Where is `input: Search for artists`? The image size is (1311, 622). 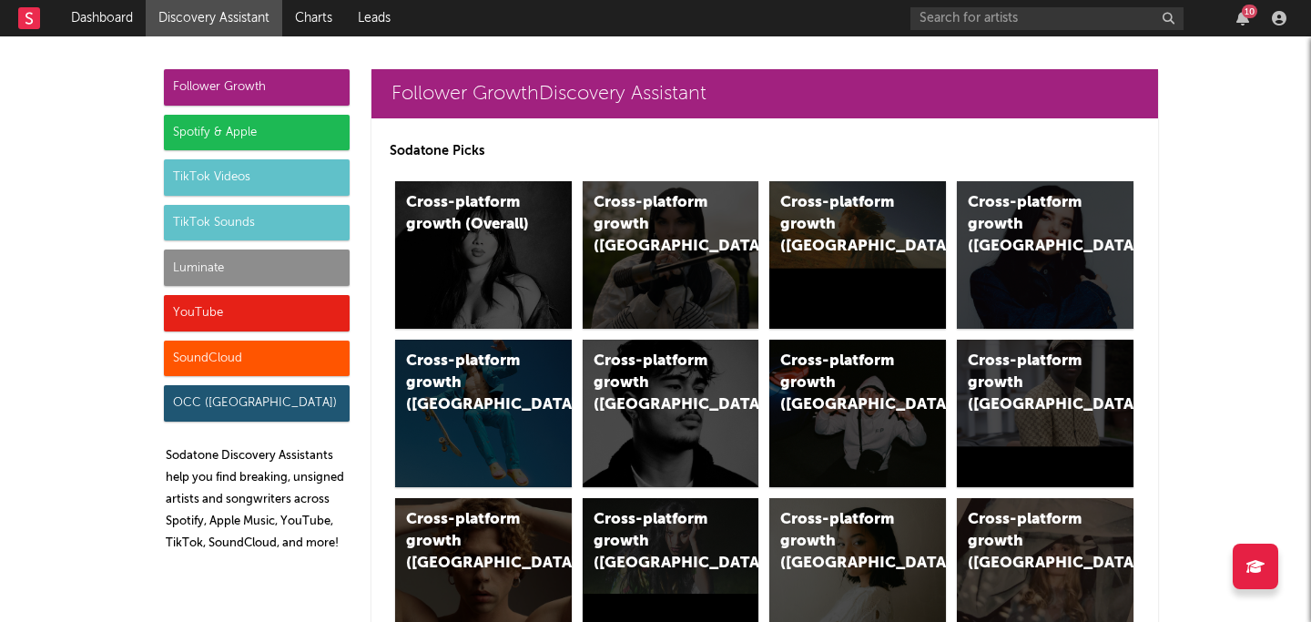
input: Search for artists is located at coordinates (1047, 18).